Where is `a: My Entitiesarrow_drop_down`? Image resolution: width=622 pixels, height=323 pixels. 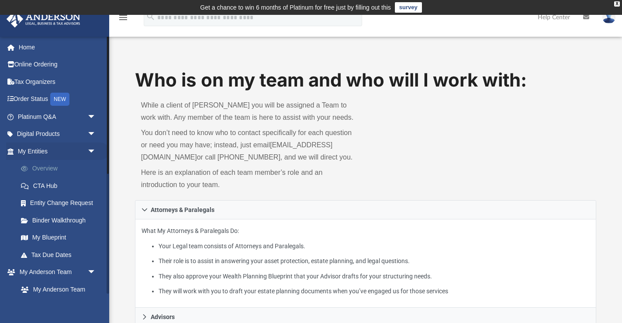 a: My Entitiesarrow_drop_down is located at coordinates (58, 151).